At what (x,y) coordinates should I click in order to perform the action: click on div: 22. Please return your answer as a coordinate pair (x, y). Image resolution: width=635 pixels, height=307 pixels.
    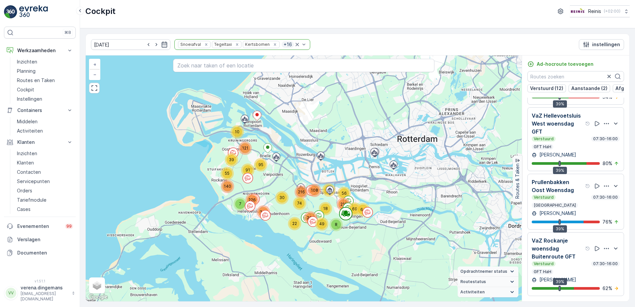
    Looking at the image, I should click on (294, 223).